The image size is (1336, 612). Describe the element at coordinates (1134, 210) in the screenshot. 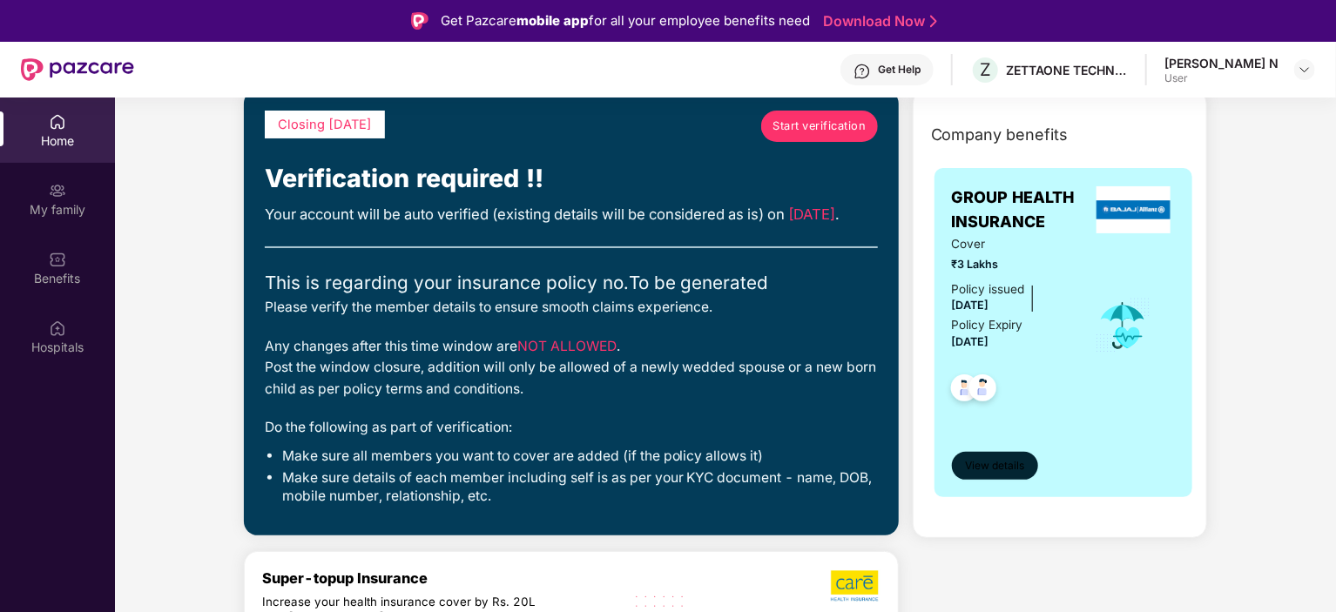

I see `img: insurerLogo` at that location.